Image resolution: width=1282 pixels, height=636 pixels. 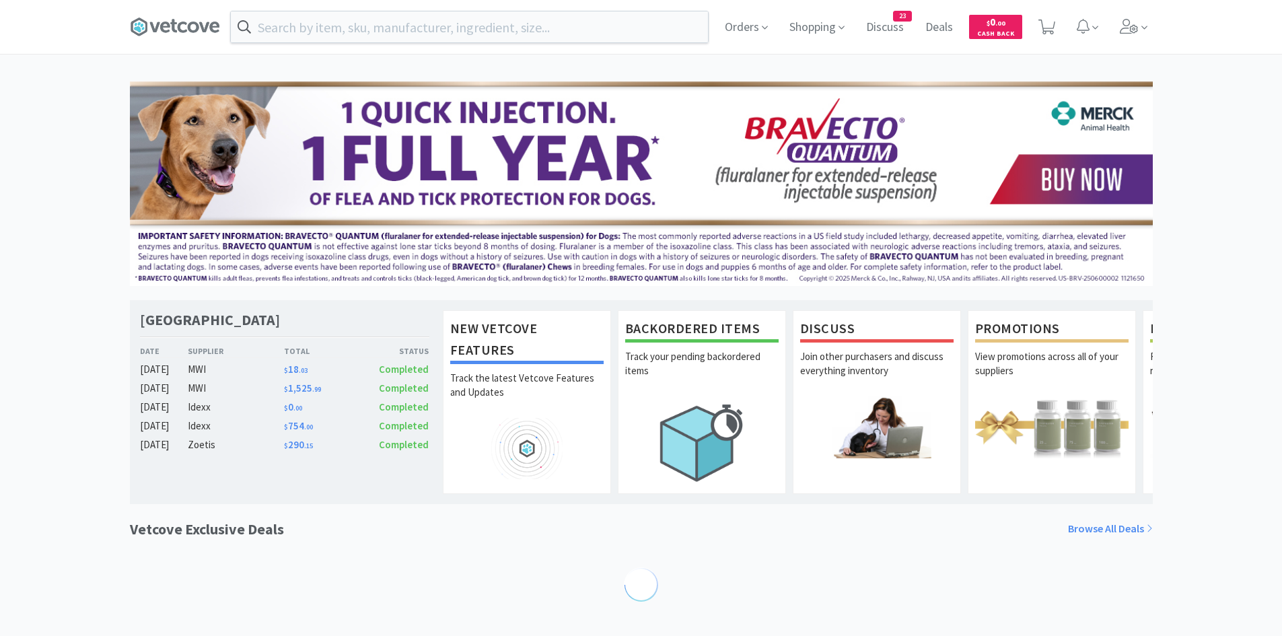 I want to click on h1: New Vetcove Features, so click(x=527, y=341).